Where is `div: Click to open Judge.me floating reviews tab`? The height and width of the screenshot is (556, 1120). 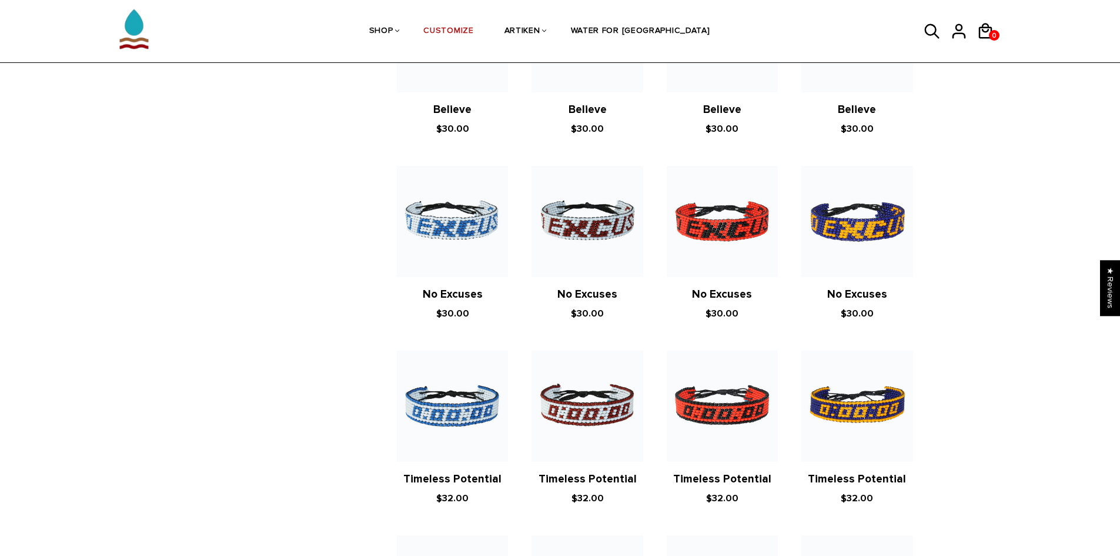
div: Click to open Judge.me floating reviews tab is located at coordinates (1110, 287).